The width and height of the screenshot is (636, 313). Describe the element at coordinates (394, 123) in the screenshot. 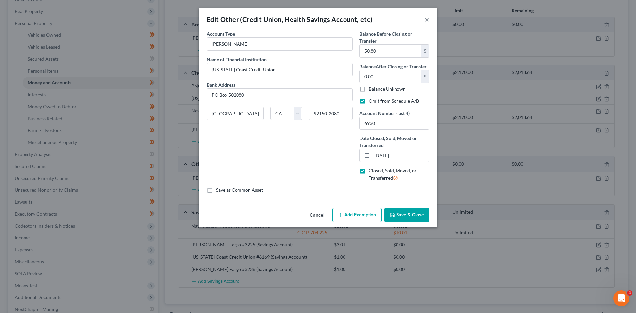

I see `input: XXXX` at that location.